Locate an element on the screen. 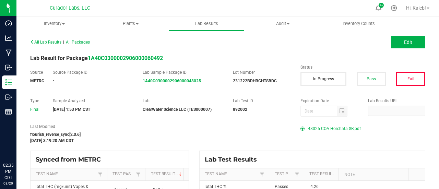  strong: ClearWater Science LLC (TES000007) is located at coordinates (177, 109).